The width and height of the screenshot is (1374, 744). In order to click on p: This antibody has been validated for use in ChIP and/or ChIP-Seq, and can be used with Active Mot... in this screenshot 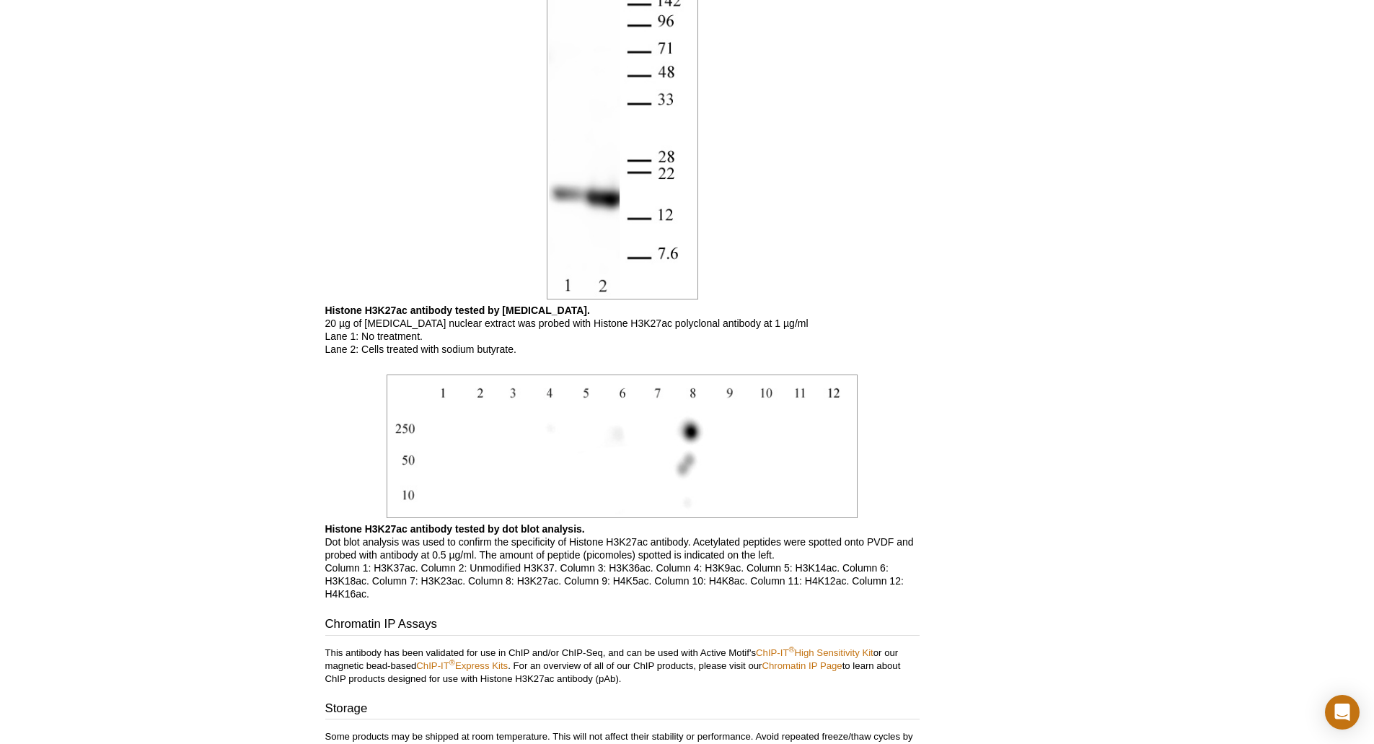, I will do `click(622, 666)`.